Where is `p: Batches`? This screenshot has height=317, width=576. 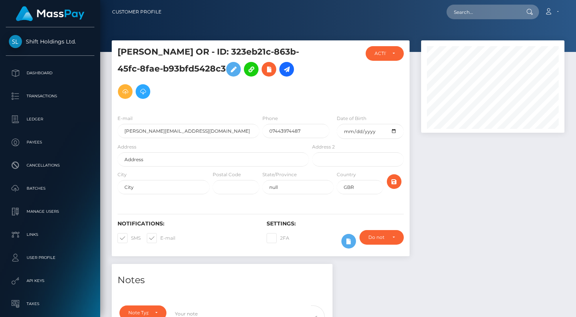
p: Batches is located at coordinates (50, 189).